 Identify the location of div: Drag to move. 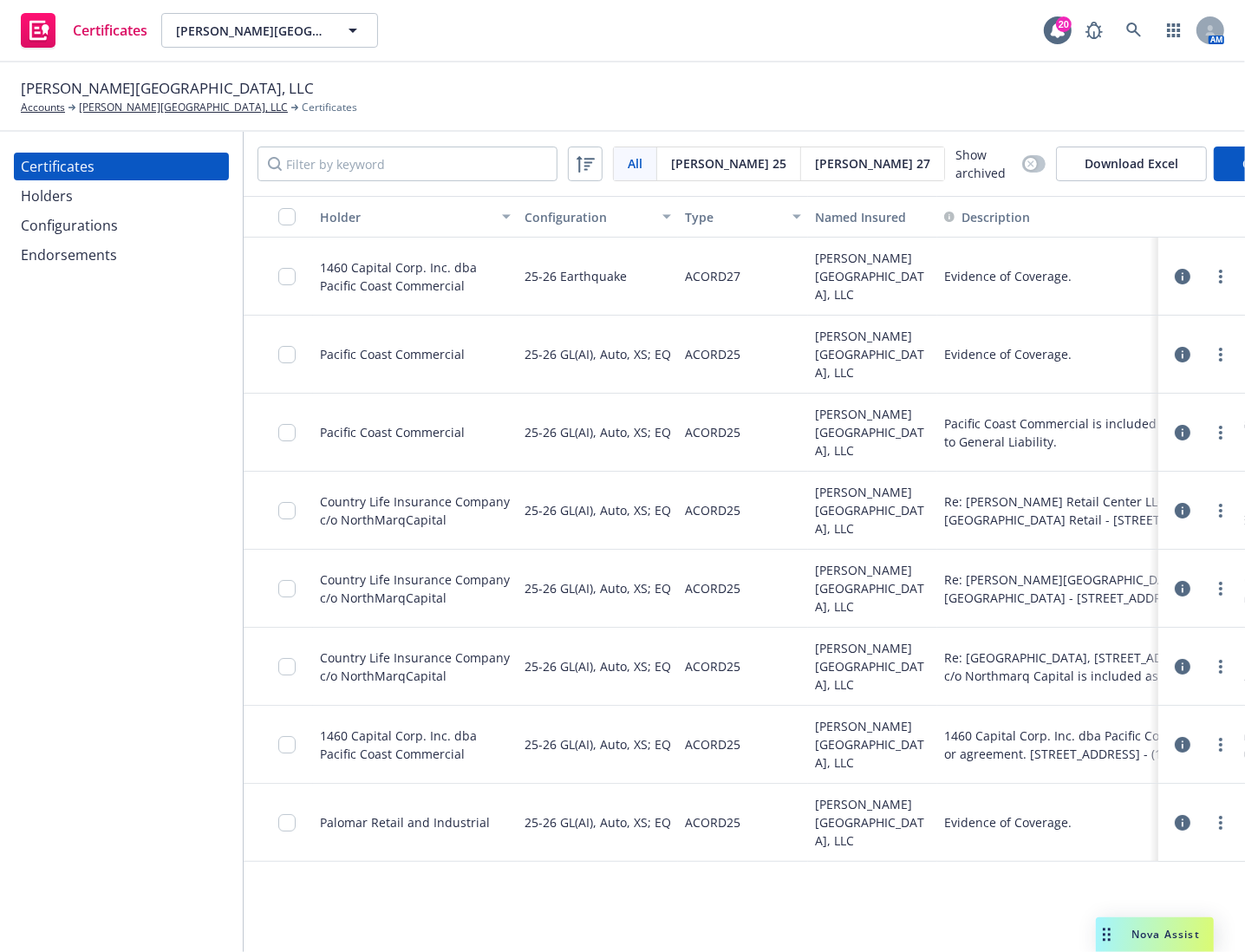
(1106, 934).